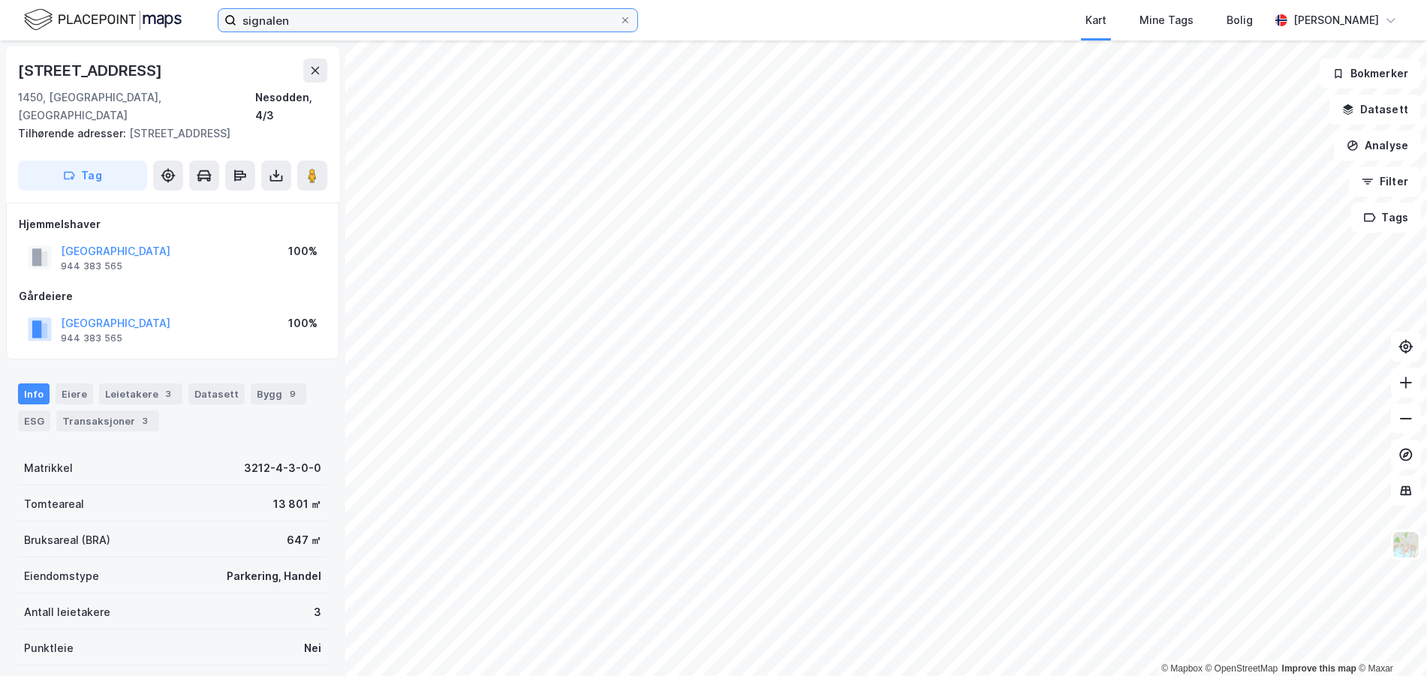 This screenshot has width=1427, height=676. I want to click on div: 3212-4-3-0-0, so click(282, 468).